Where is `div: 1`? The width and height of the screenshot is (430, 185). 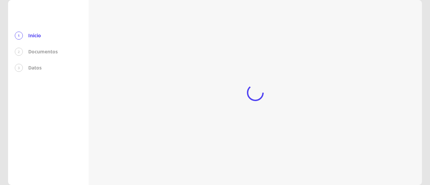
div: 1 is located at coordinates (19, 36).